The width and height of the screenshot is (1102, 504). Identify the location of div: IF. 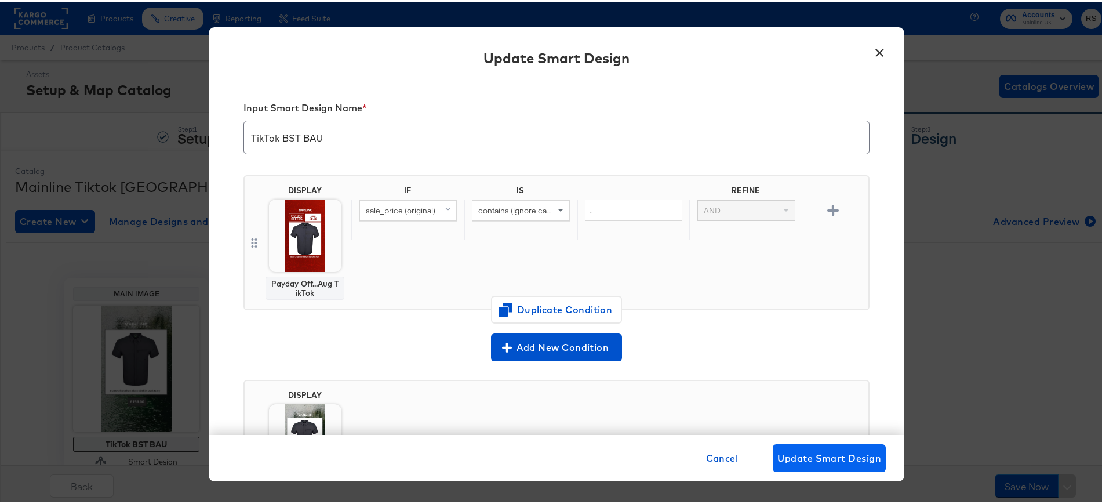
(408, 190).